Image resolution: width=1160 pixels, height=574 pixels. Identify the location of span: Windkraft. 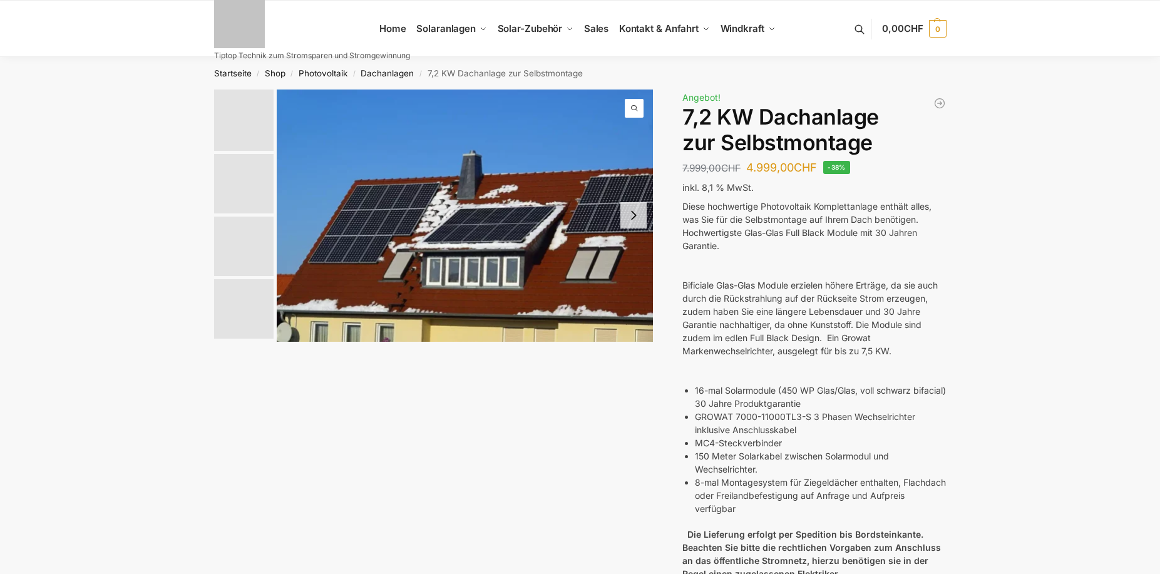
(743, 28).